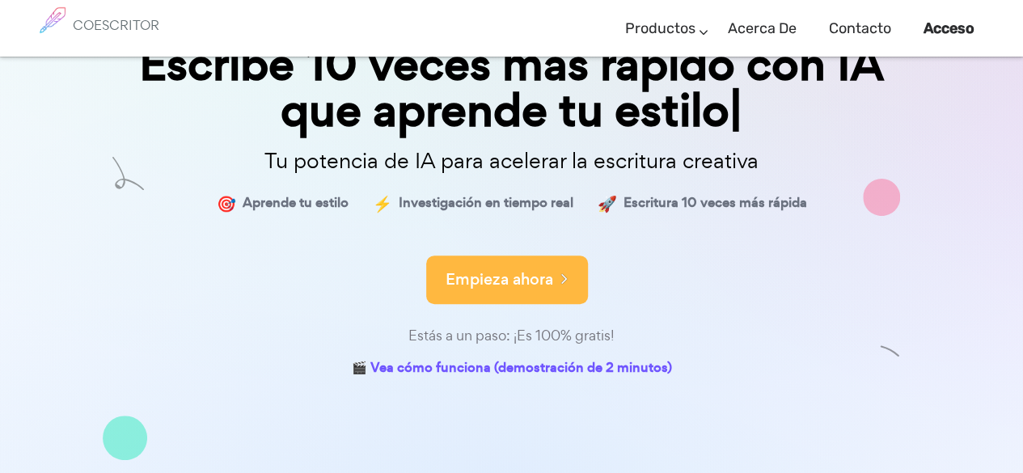 The height and width of the screenshot is (473, 1023). Describe the element at coordinates (116, 25) in the screenshot. I see `font: COESCRITOR` at that location.